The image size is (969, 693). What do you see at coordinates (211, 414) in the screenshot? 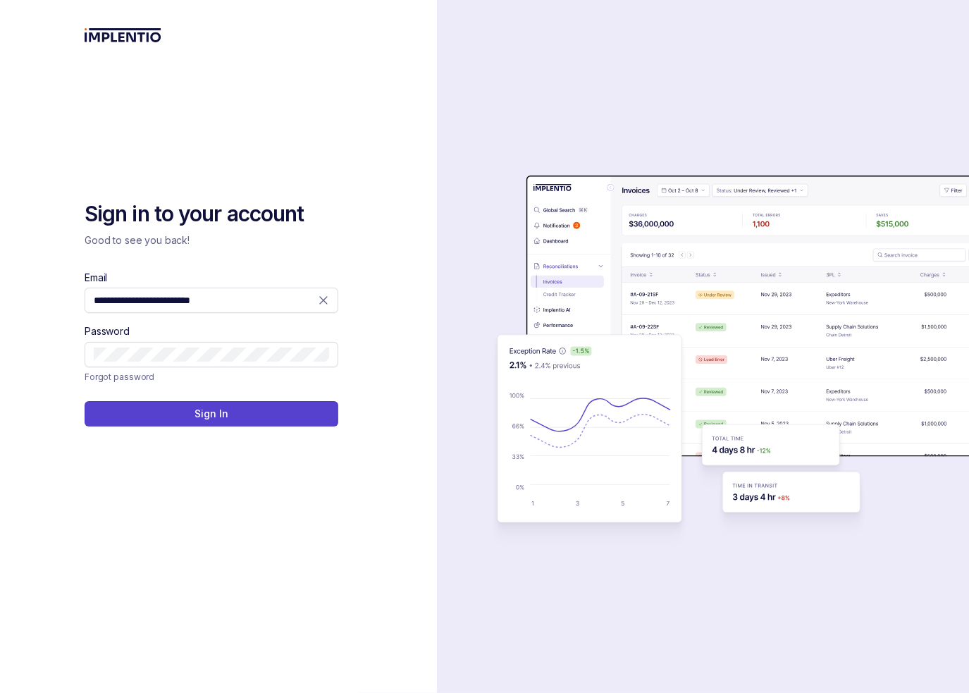
I see `button: Sign In` at bounding box center [211, 414].